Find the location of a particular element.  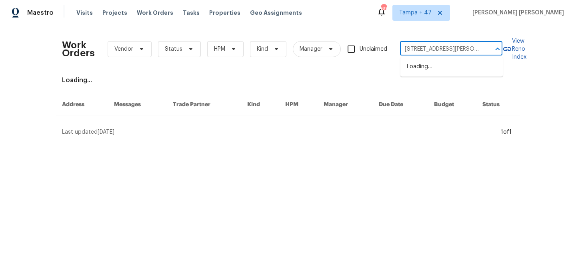

span: Status is located at coordinates (173, 49).